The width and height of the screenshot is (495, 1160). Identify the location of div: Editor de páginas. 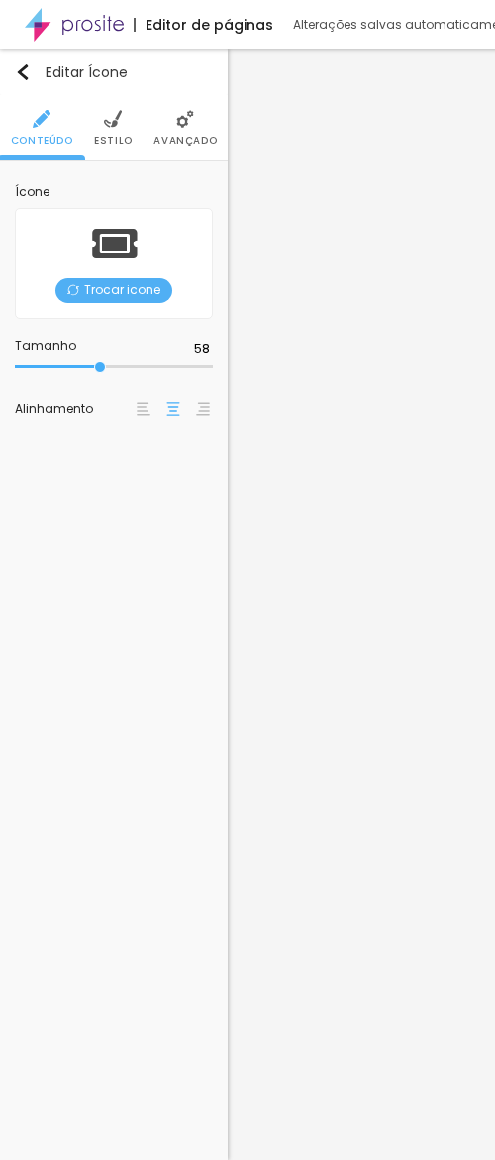
(203, 25).